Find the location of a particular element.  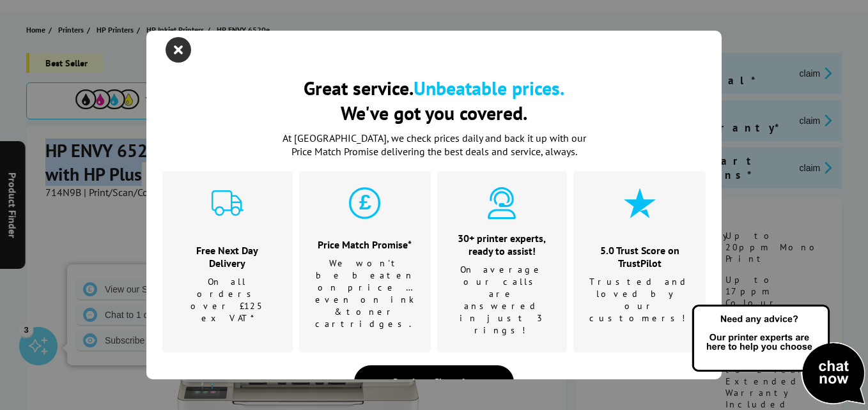

p: We won't be beaten on price …even on ink & toner cartridges. is located at coordinates (365, 294).